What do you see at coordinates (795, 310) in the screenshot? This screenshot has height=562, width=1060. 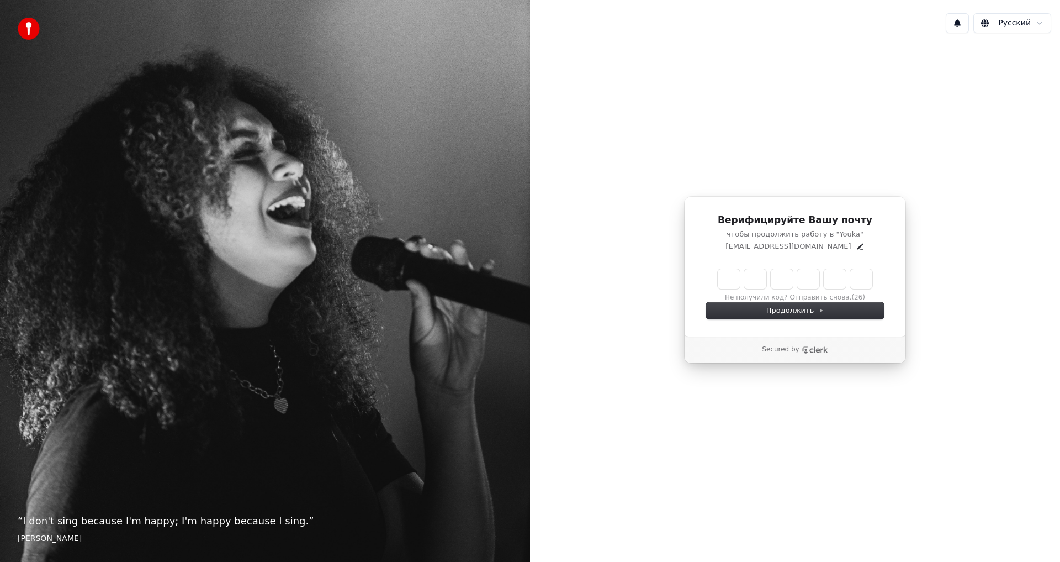 I see `span: Продолжить` at bounding box center [795, 310].